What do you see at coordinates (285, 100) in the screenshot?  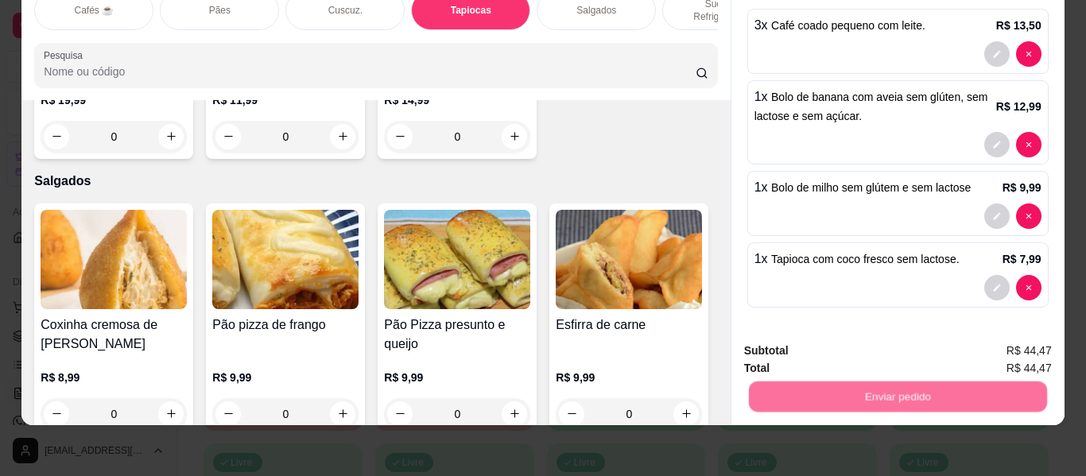 I see `p: R$ 11,99` at bounding box center [285, 100].